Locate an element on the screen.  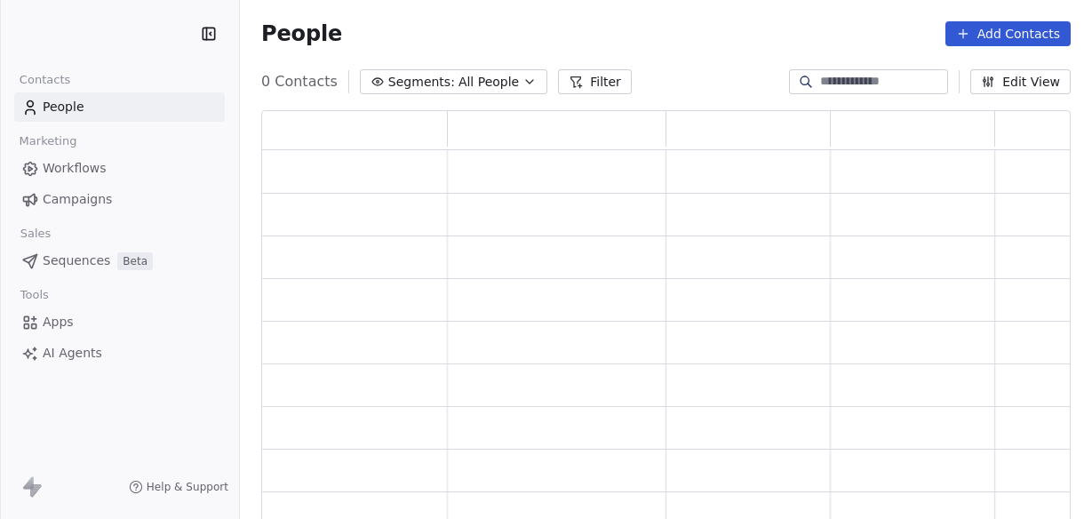
a: AI Agents is located at coordinates (119, 353).